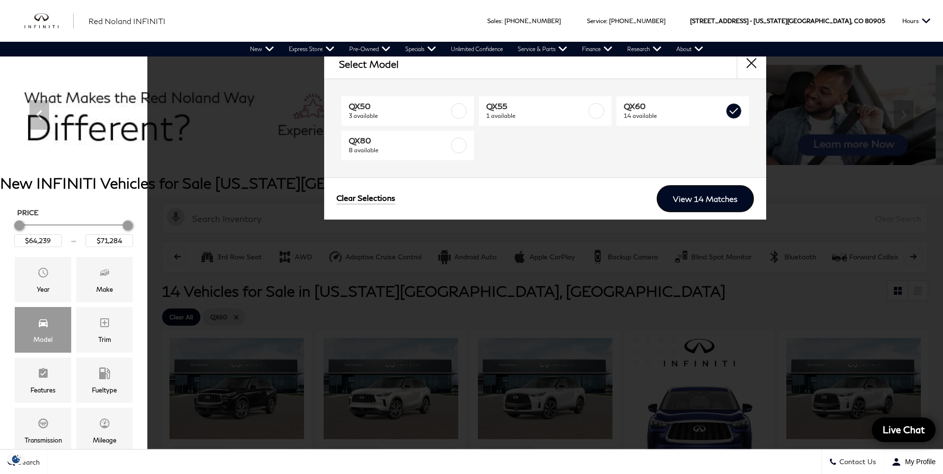  I want to click on a: QX503 available, so click(408, 111).